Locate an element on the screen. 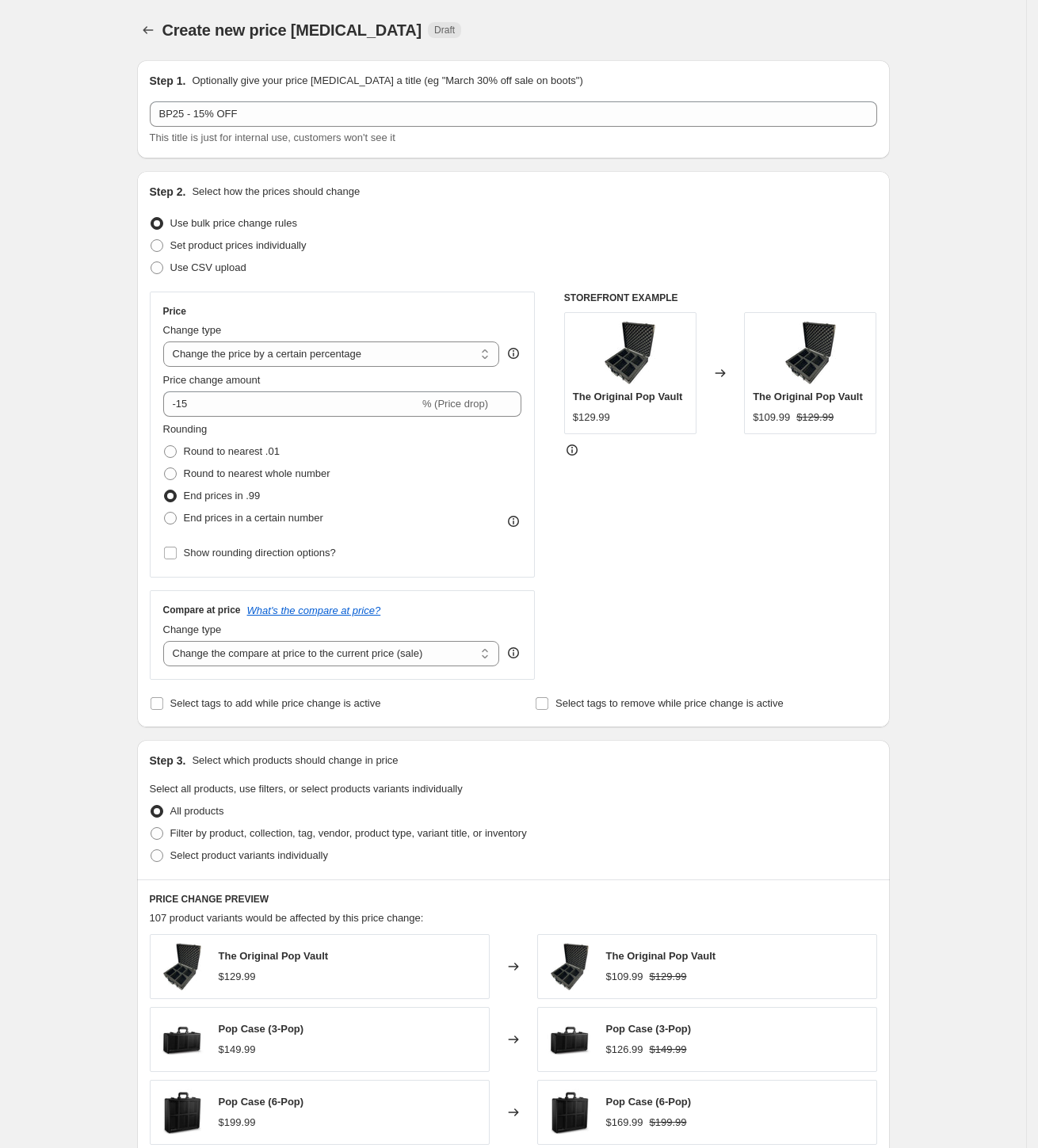 This screenshot has height=1148, width=1038. button: What's the compare at price? is located at coordinates (314, 610).